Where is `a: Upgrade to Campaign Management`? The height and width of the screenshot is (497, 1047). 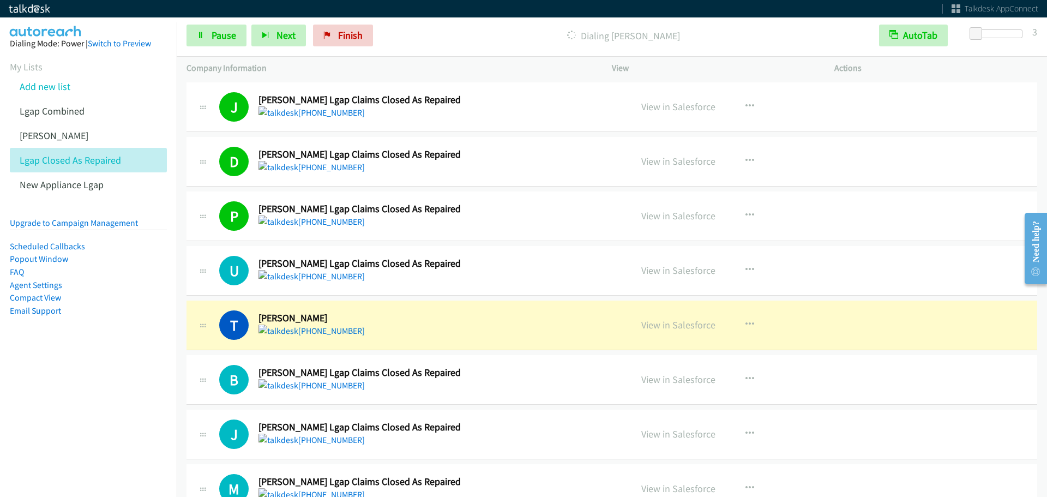 a: Upgrade to Campaign Management is located at coordinates (74, 223).